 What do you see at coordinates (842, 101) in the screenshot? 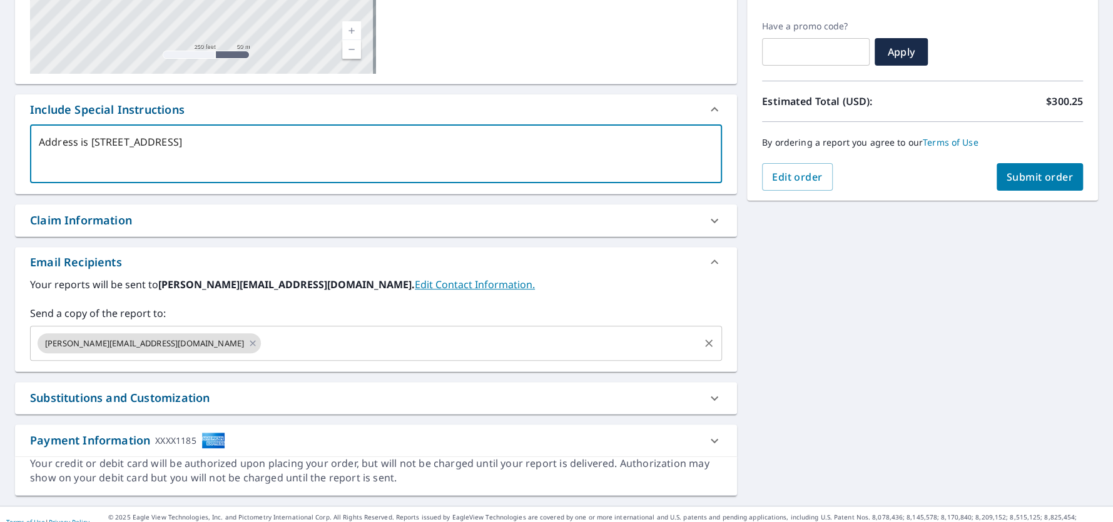
I see `p: Estimated Total (USD):` at bounding box center [842, 101].